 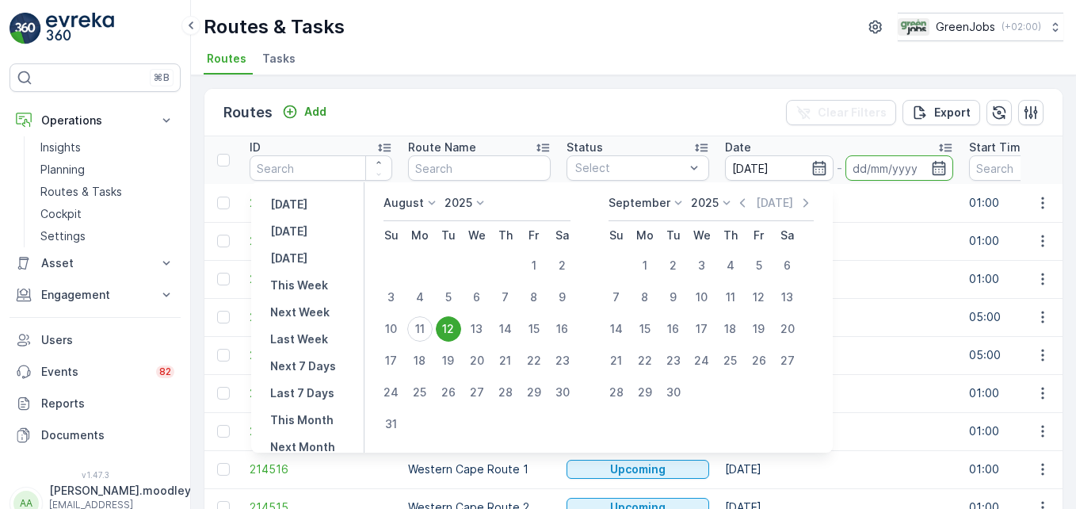 I want to click on span: Tasks, so click(x=279, y=59).